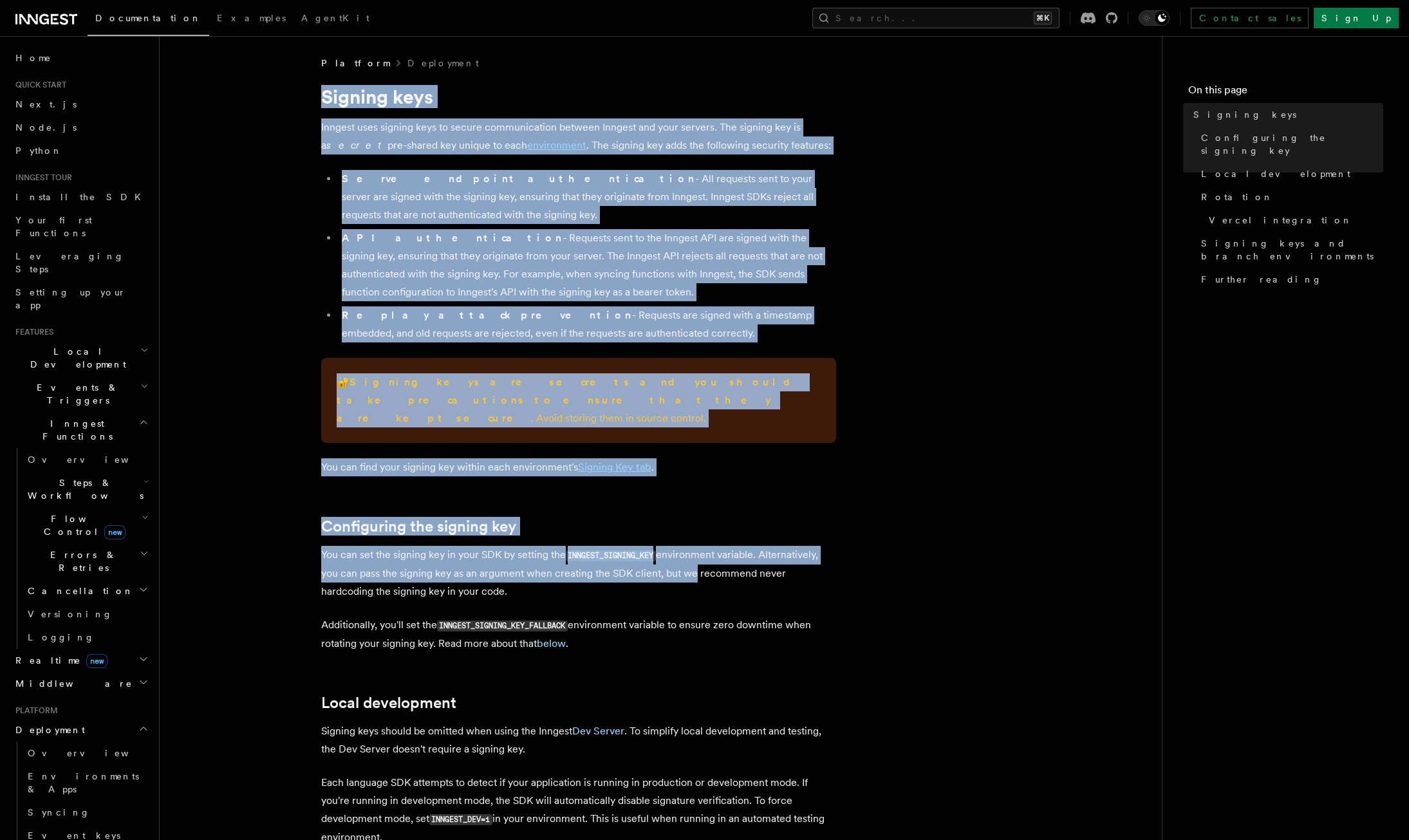 Image resolution: width=1409 pixels, height=840 pixels. Describe the element at coordinates (587, 324) in the screenshot. I see `li: - Requests are signed with a timestamp embedded, and old requests are rejected, even if the reque...` at that location.